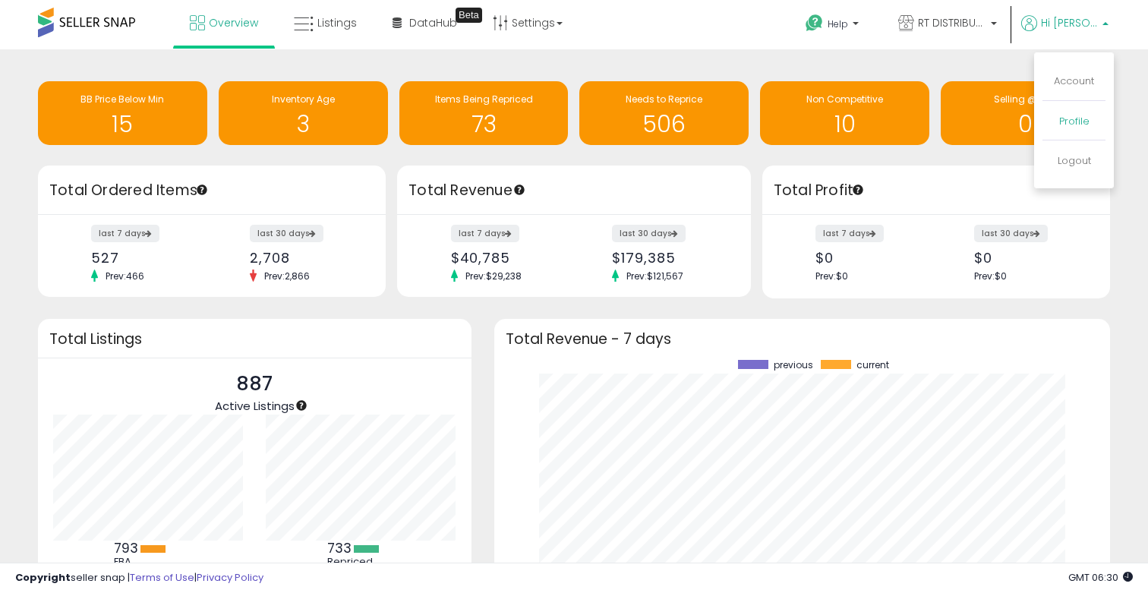 The height and width of the screenshot is (593, 1148). Describe the element at coordinates (1025, 124) in the screenshot. I see `h1: 0` at that location.